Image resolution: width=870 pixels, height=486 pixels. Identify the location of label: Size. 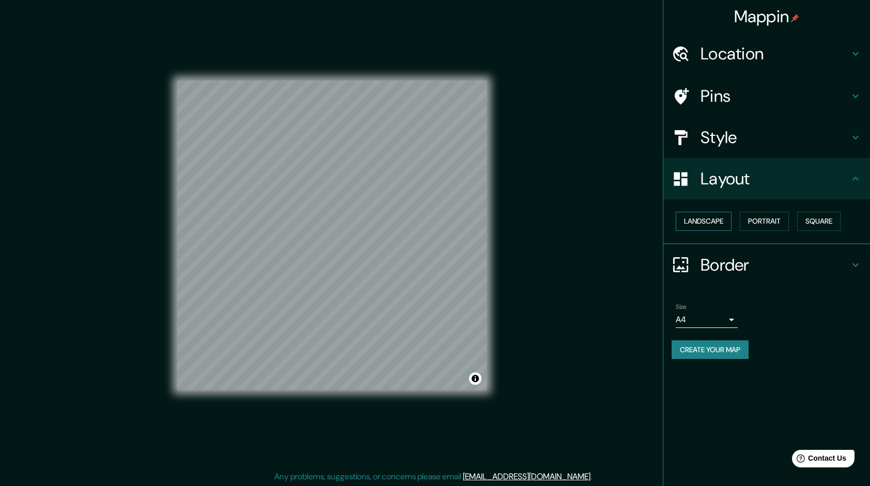
(681, 306).